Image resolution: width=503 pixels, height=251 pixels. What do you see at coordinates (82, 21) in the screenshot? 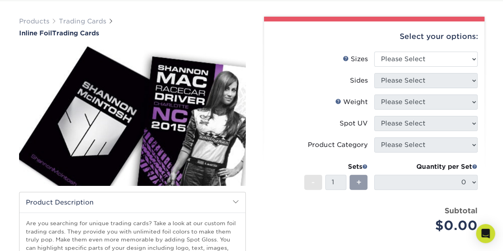
I see `a: Trading Cards` at bounding box center [82, 21].